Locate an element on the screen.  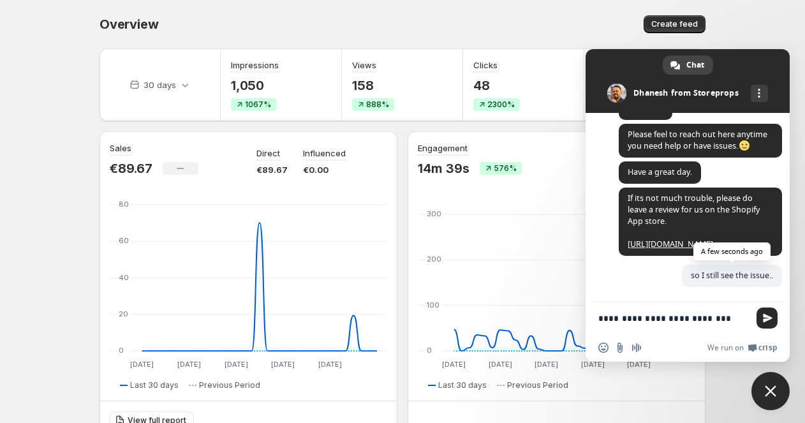
span: Send a file is located at coordinates (620, 348).